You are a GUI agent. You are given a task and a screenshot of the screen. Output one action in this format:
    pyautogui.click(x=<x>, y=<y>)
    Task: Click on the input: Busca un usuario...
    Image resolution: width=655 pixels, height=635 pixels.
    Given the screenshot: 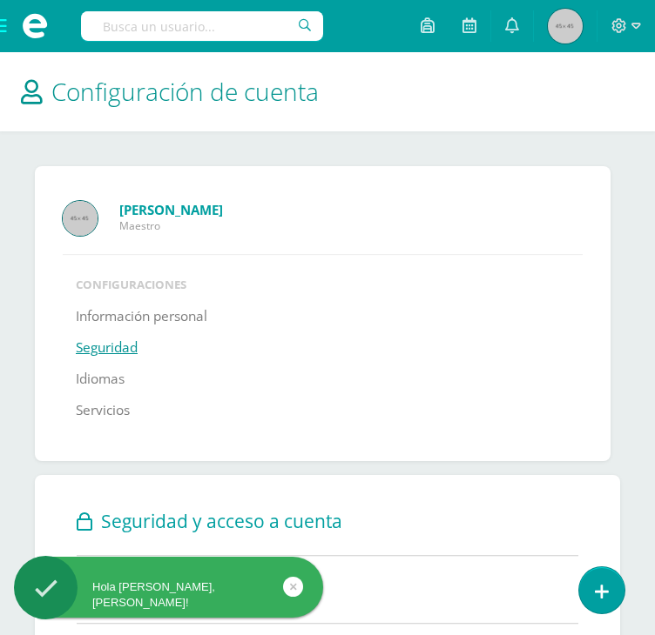 What is the action you would take?
    pyautogui.click(x=202, y=26)
    